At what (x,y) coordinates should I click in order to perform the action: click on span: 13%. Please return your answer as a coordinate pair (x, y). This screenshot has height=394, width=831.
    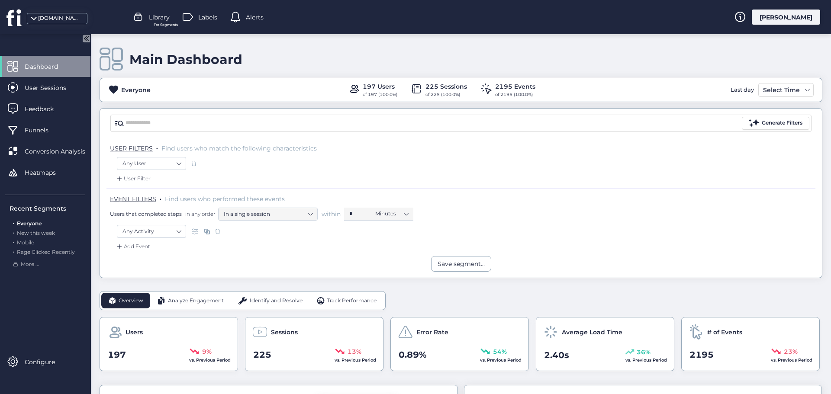
    Looking at the image, I should click on (354, 352).